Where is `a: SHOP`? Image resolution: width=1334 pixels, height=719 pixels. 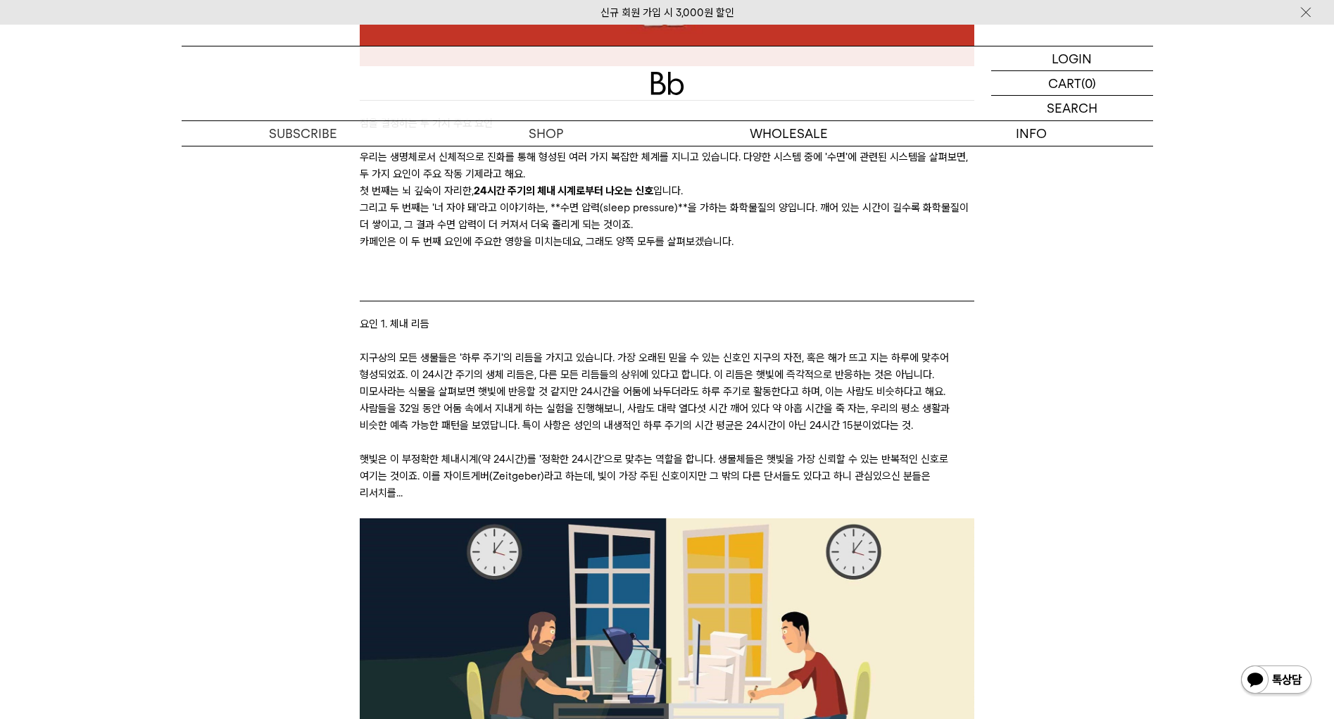 a: SHOP is located at coordinates (546, 133).